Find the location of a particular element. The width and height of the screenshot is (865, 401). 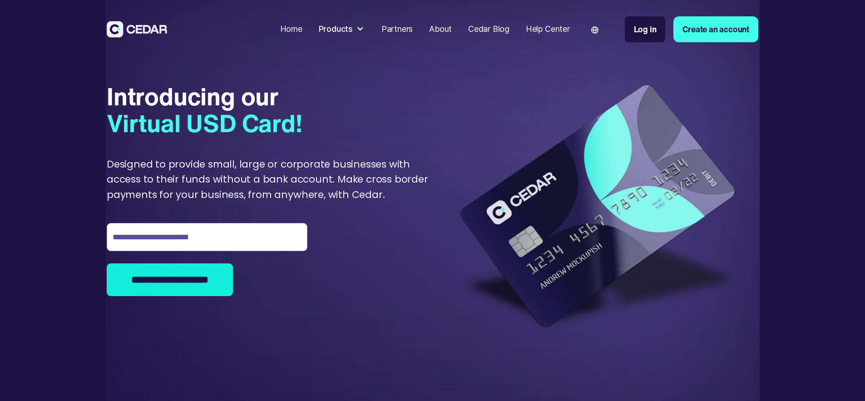

div: Cedar Blog is located at coordinates (489, 29).